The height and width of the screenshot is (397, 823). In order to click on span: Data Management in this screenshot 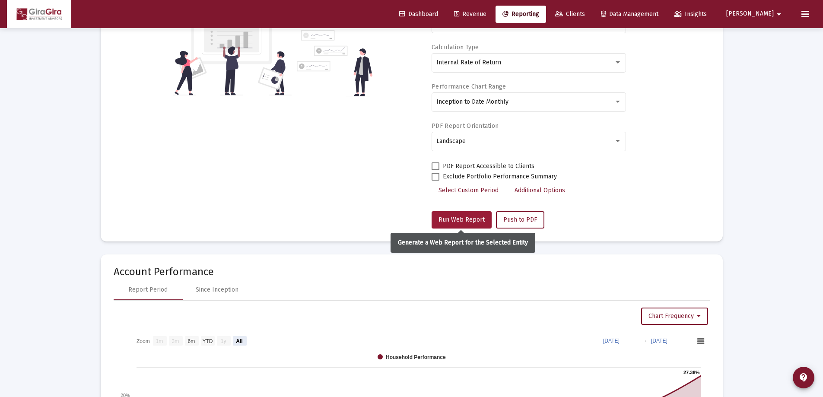, I will do `click(630, 14)`.